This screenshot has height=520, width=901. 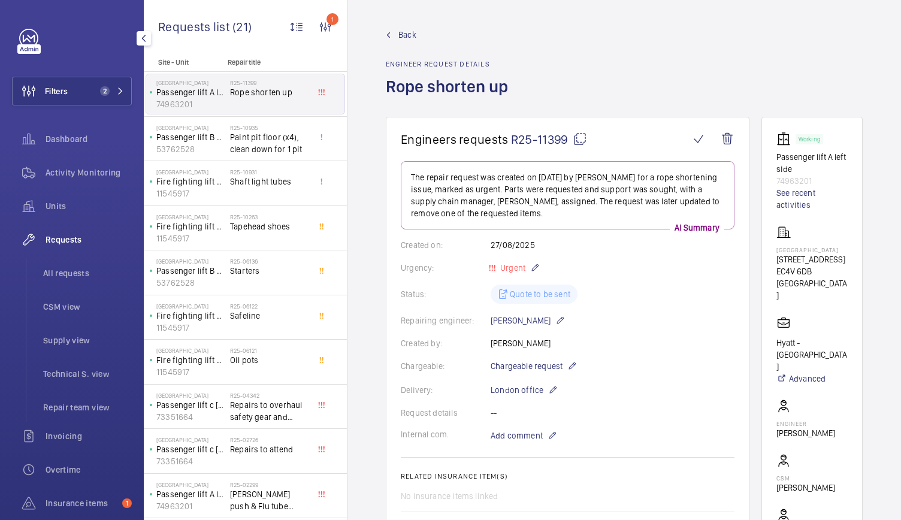 I want to click on span: All requests, so click(x=87, y=273).